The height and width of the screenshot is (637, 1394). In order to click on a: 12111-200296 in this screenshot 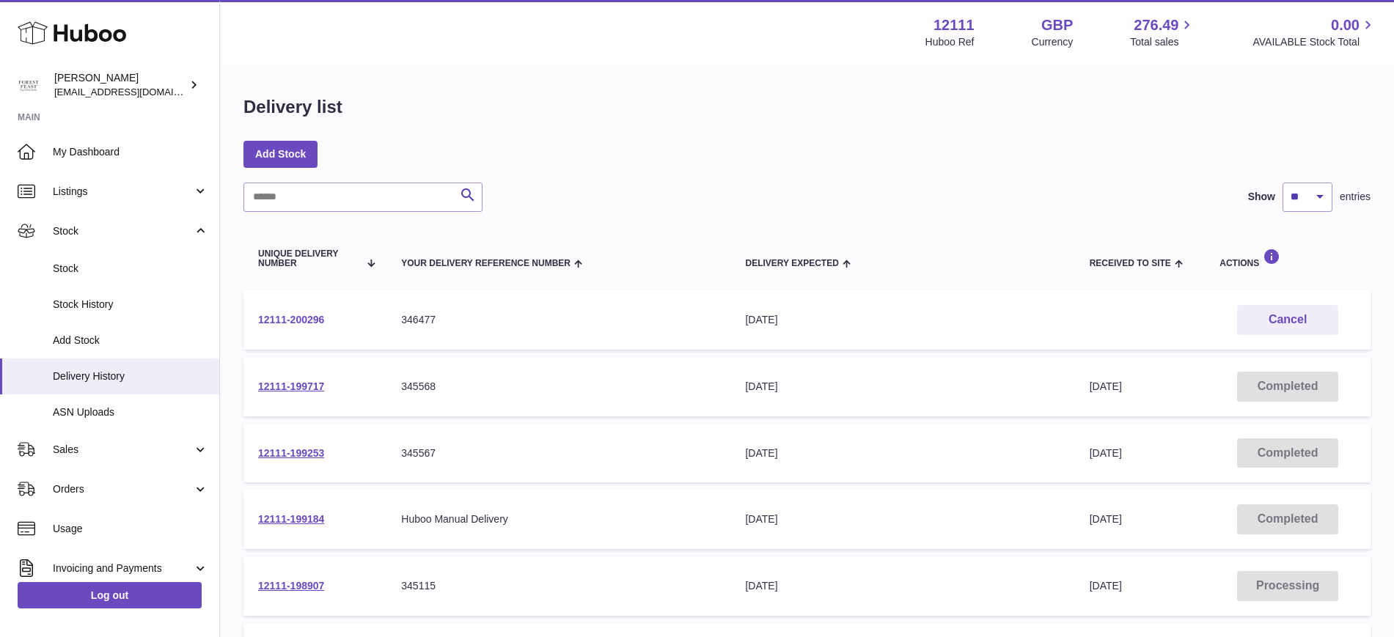, I will do `click(291, 320)`.